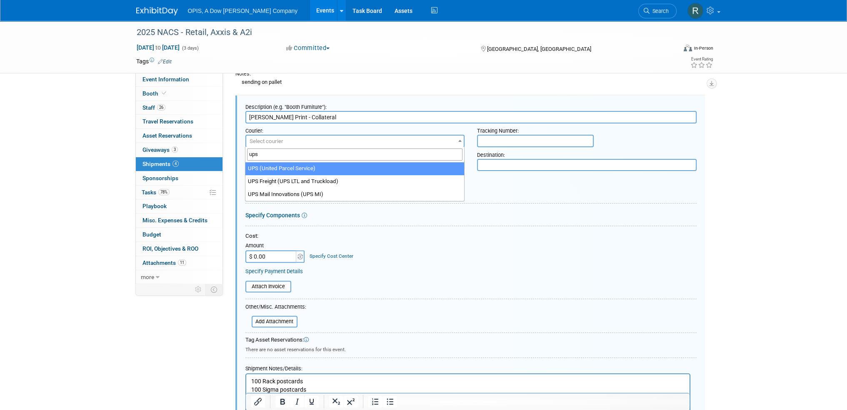 The image size is (847, 410). What do you see at coordinates (275, 246) in the screenshot?
I see `div: Amount` at bounding box center [275, 246].